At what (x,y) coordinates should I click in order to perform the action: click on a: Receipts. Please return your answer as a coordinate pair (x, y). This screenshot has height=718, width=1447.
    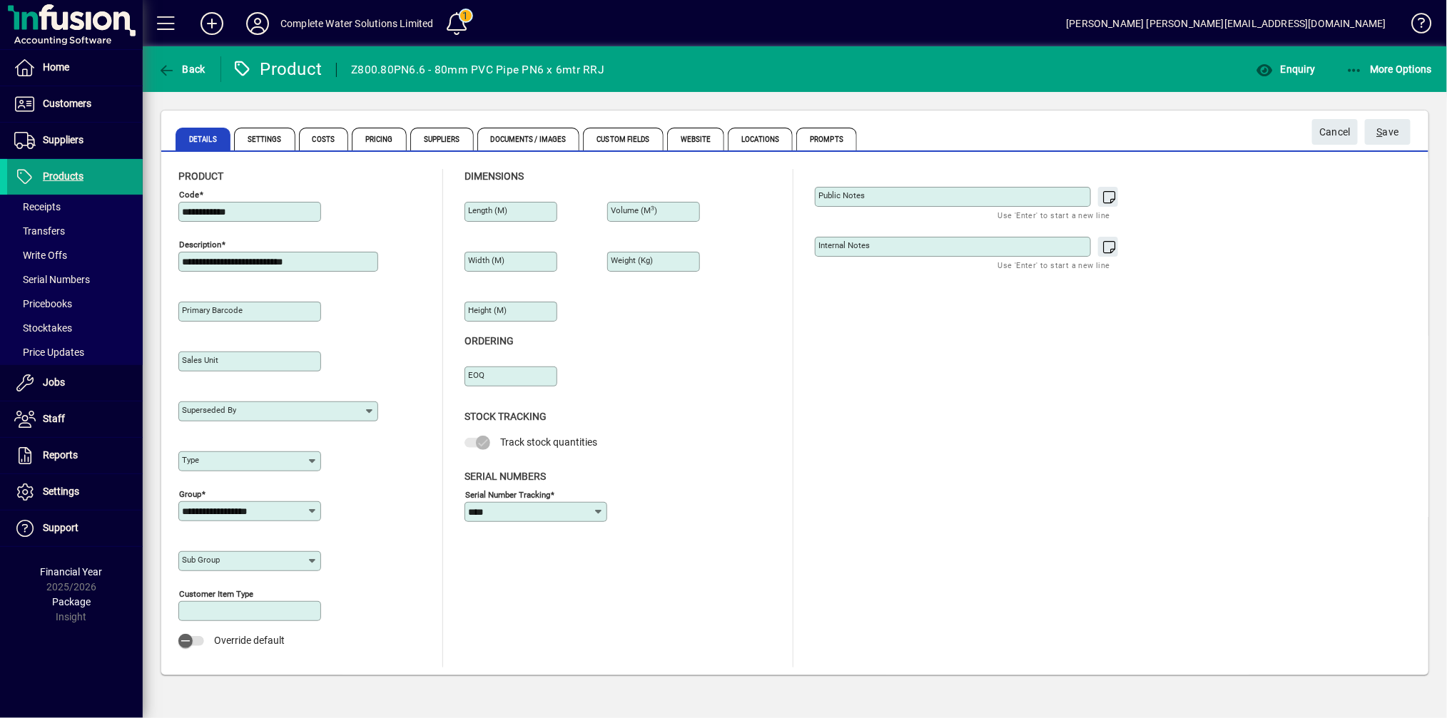
    Looking at the image, I should click on (75, 207).